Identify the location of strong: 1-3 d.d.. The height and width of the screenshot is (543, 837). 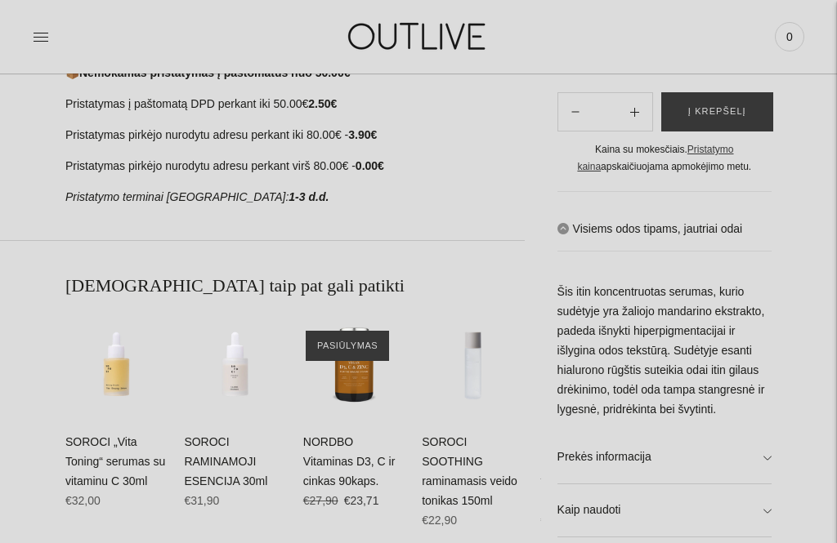
(308, 197).